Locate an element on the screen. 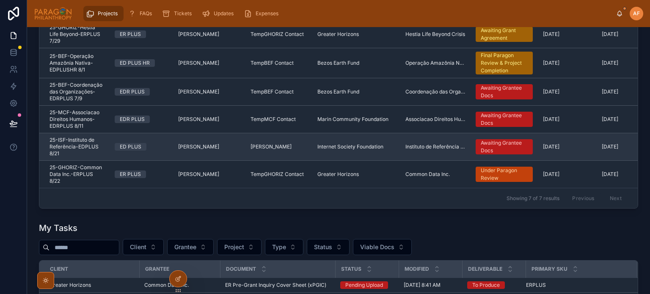 The height and width of the screenshot is (294, 650). a: Marin Community Foundation is located at coordinates (356, 119).